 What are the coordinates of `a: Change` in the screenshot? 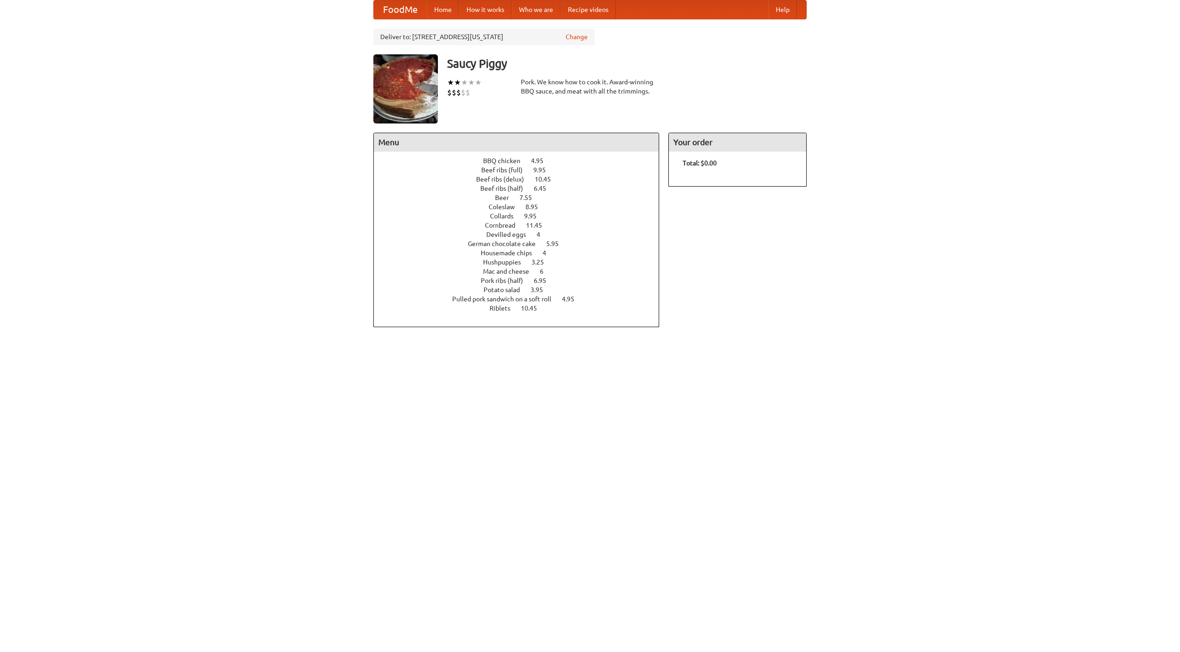 It's located at (577, 37).